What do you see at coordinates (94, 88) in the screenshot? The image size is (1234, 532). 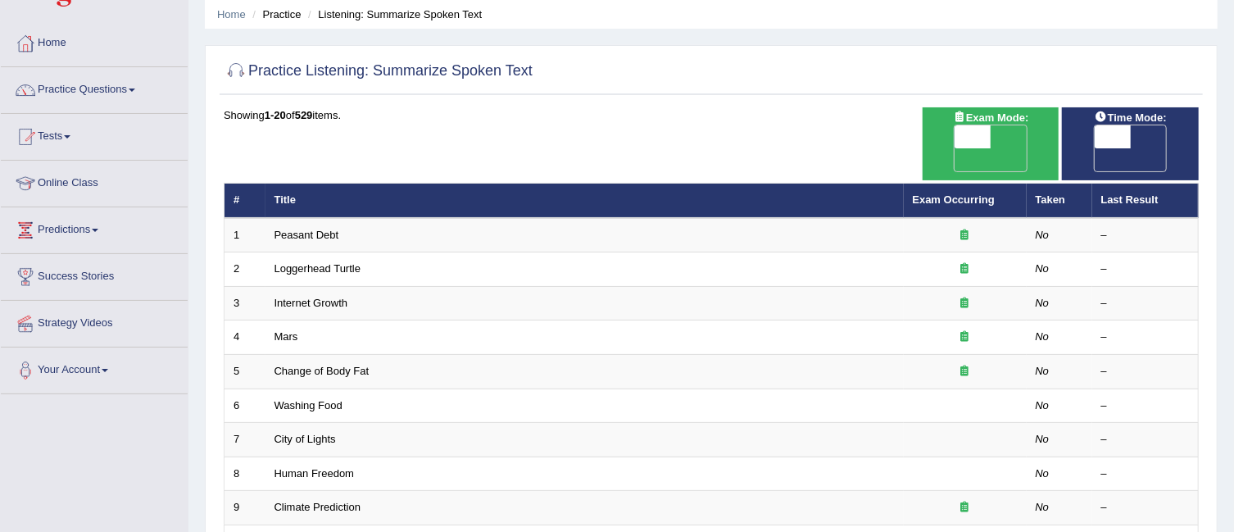 I see `a: Practice Questions` at bounding box center [94, 88].